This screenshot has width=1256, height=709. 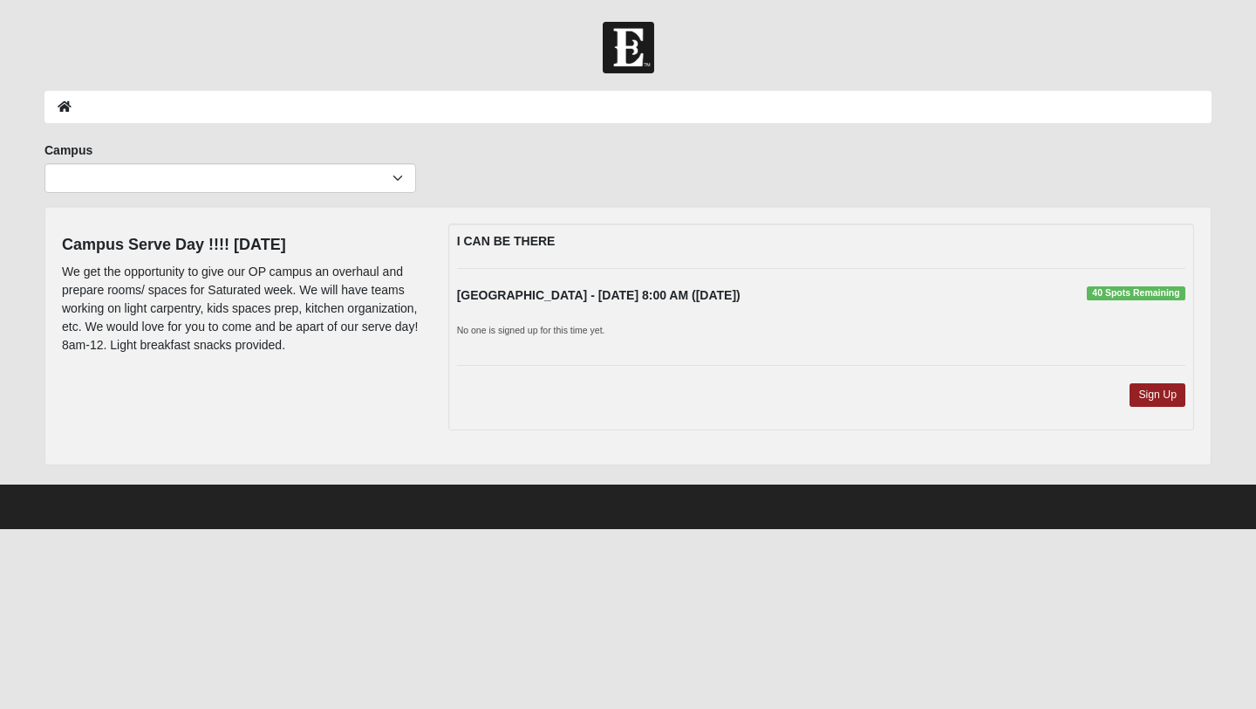 What do you see at coordinates (1136, 293) in the screenshot?
I see `span: 40 Spots Remaining` at bounding box center [1136, 293].